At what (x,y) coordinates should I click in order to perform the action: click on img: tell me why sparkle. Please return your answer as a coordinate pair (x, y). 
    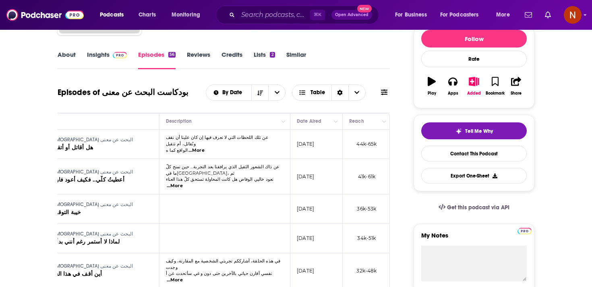
    Looking at the image, I should click on (459, 131).